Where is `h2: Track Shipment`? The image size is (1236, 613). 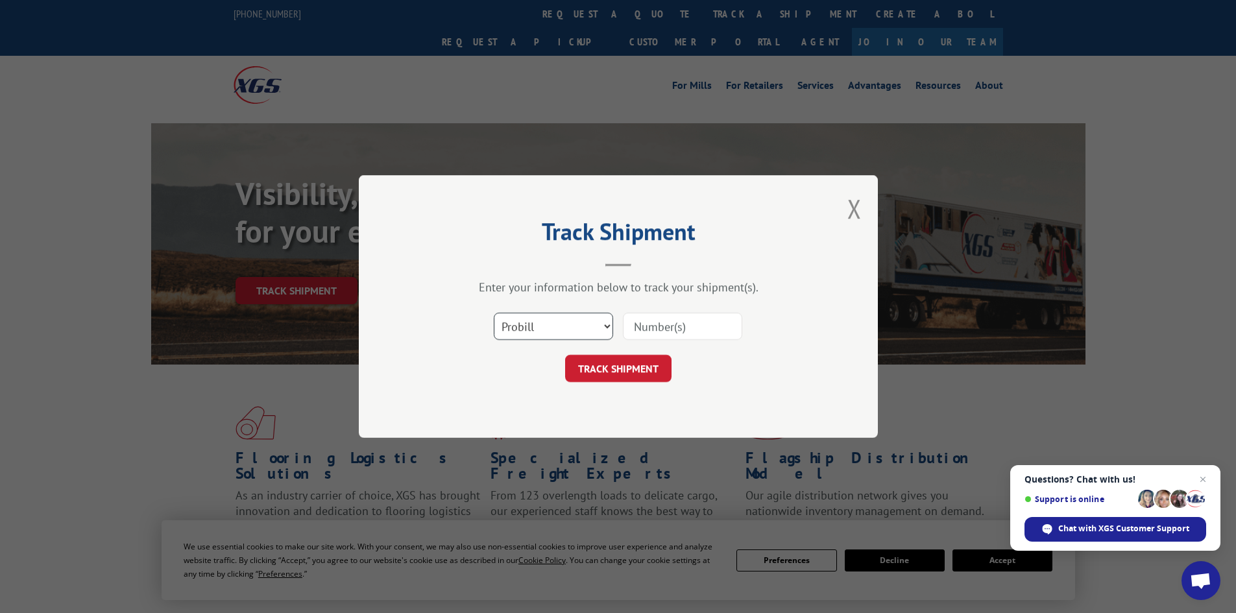 h2: Track Shipment is located at coordinates (618, 235).